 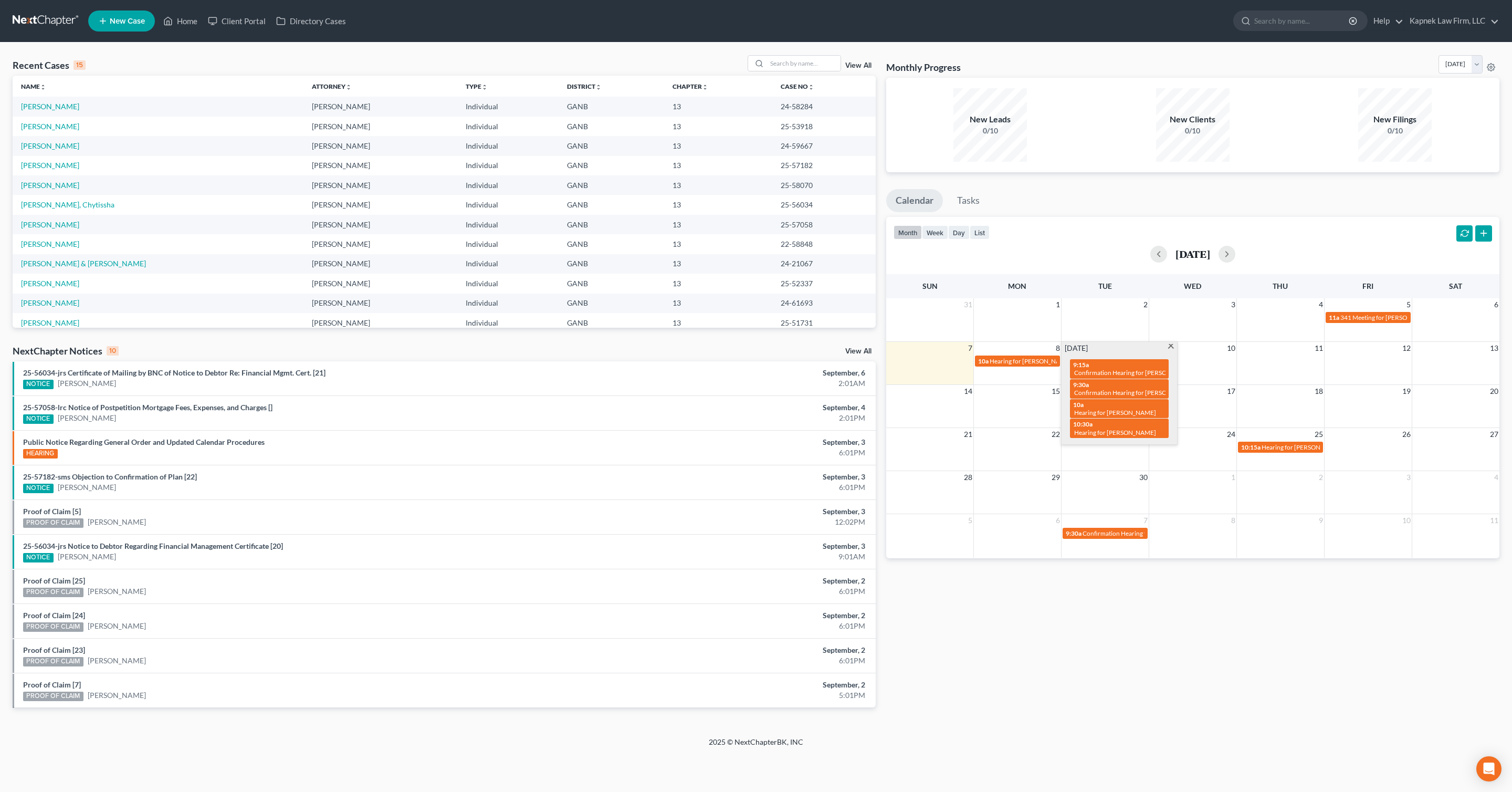 I want to click on div: HEARING, so click(x=41, y=454).